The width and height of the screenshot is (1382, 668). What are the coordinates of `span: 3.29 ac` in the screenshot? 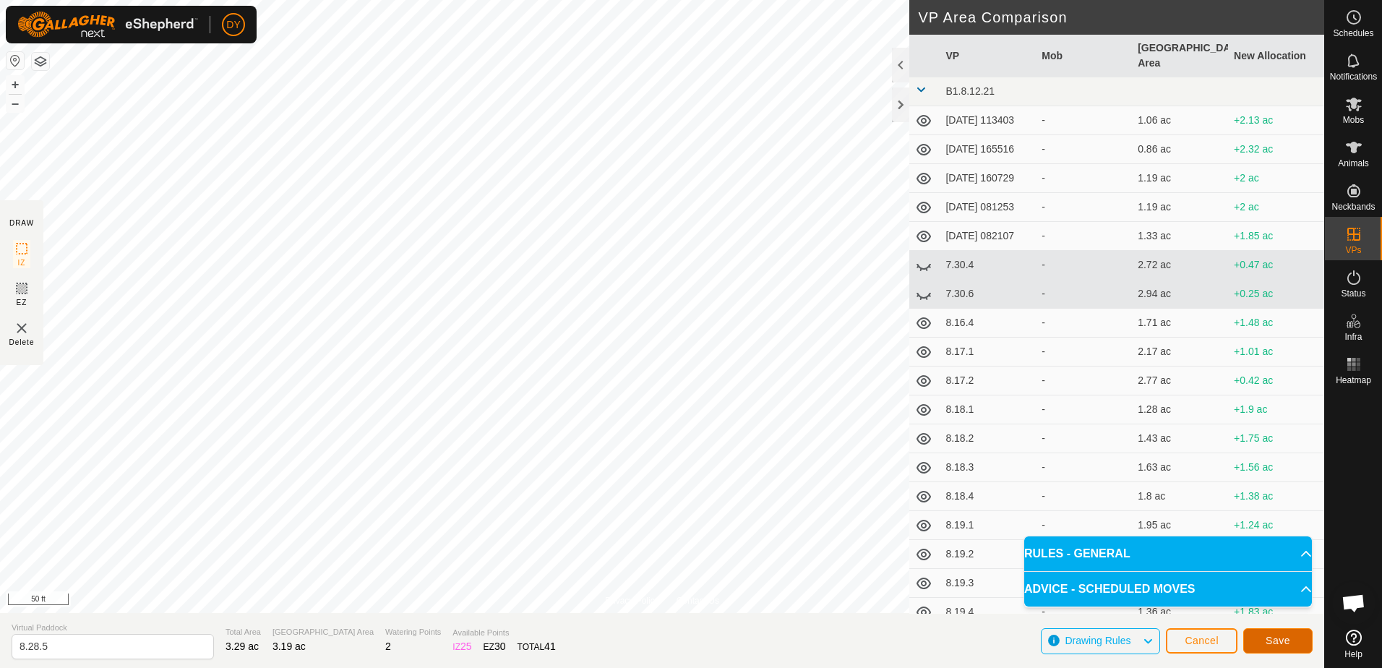 It's located at (242, 646).